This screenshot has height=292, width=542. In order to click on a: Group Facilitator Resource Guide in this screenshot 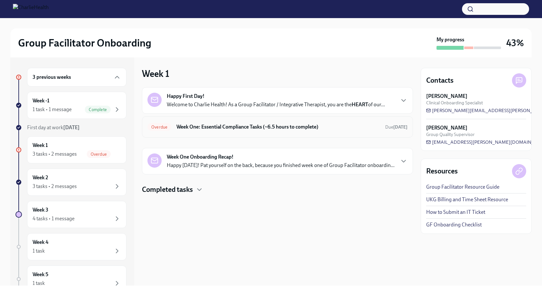, I will do `click(463, 187)`.